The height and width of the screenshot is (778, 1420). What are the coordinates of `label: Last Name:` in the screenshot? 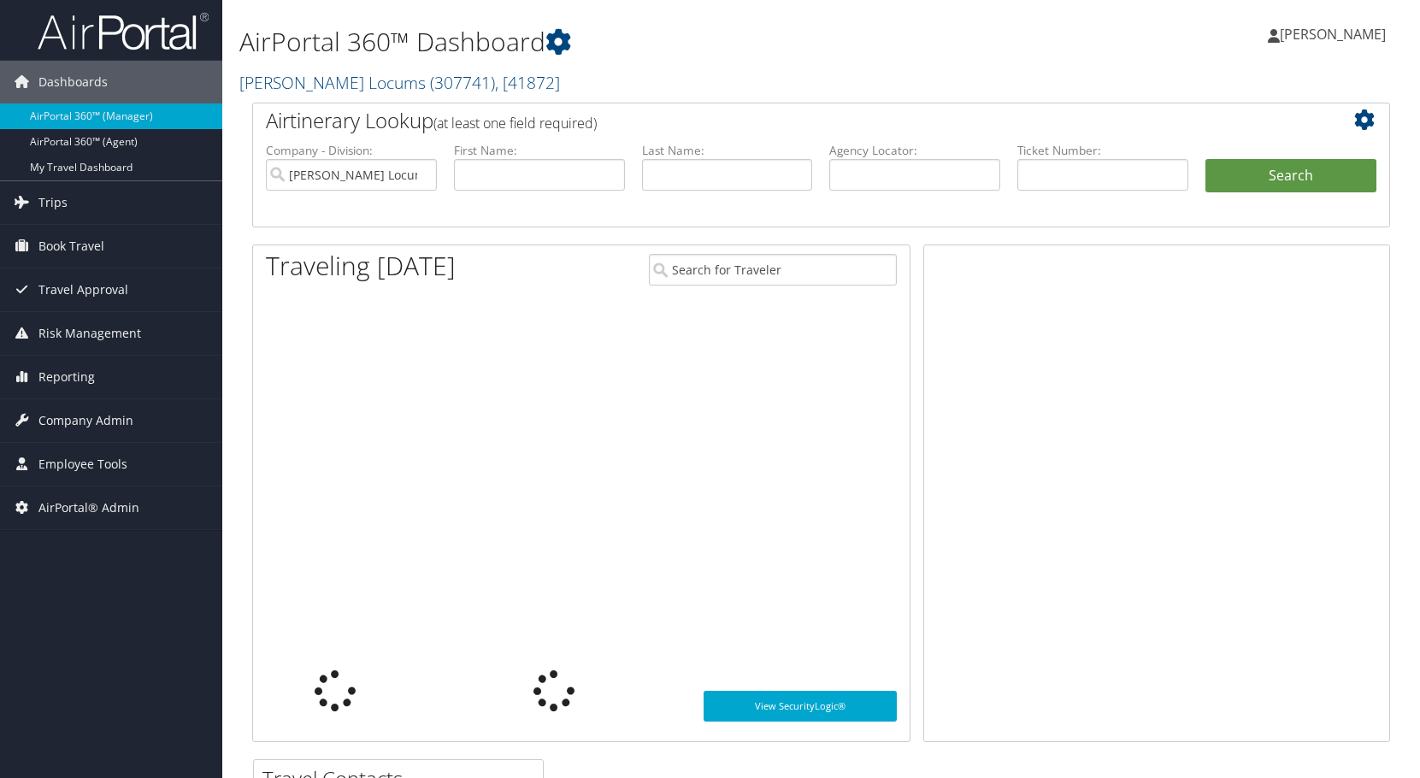 It's located at (727, 150).